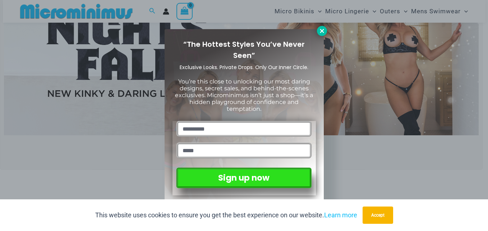  Describe the element at coordinates (341, 215) in the screenshot. I see `a: Learn more` at that location.